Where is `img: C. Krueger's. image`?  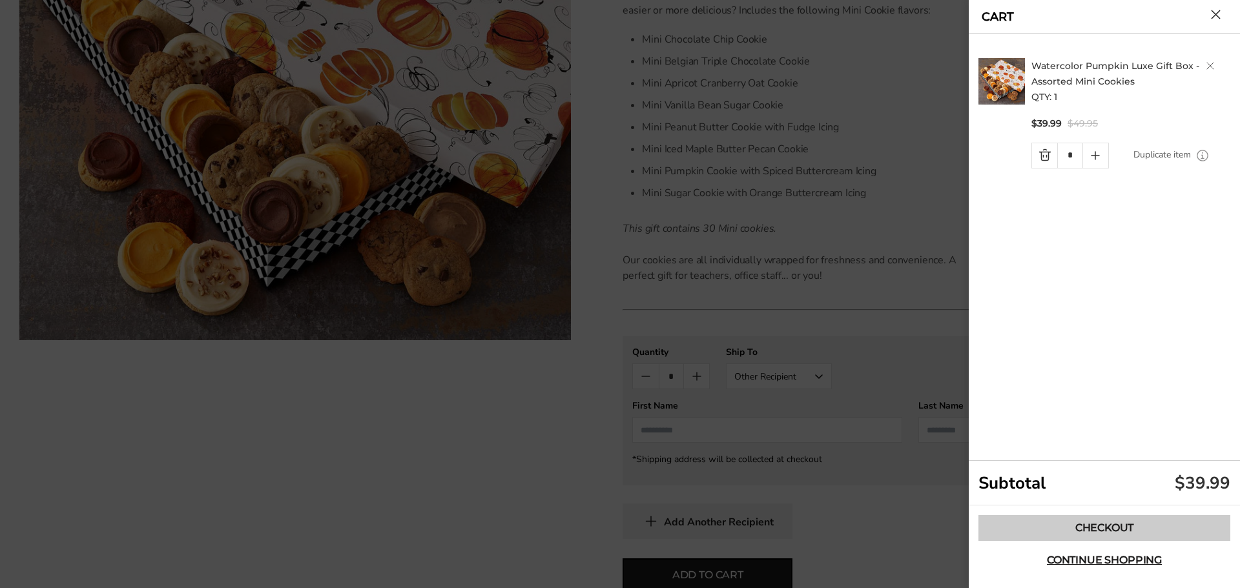
img: C. Krueger's. image is located at coordinates (1001, 81).